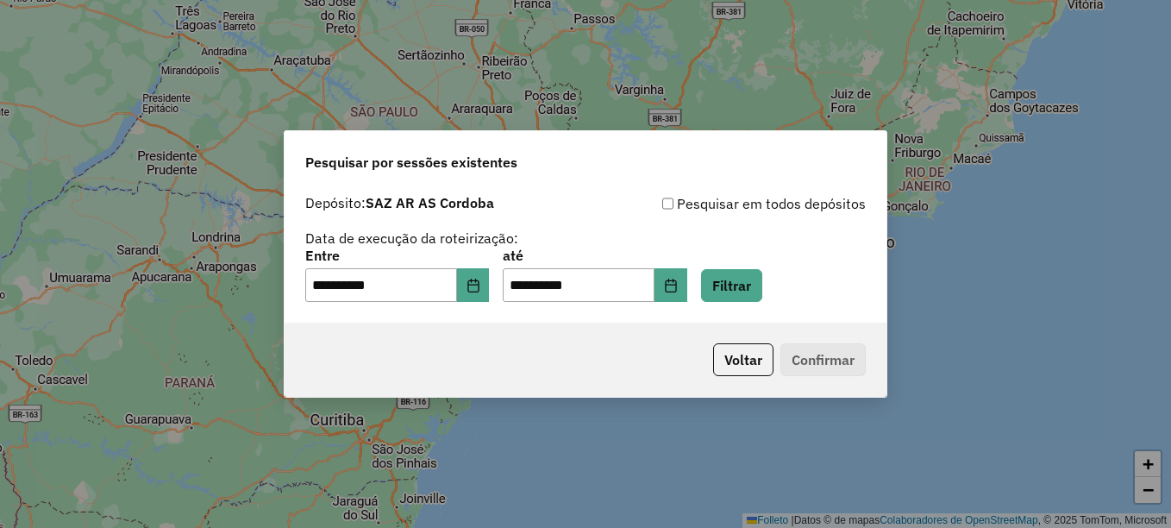  Describe the element at coordinates (731, 285) in the screenshot. I see `button: Filtrar` at that location.